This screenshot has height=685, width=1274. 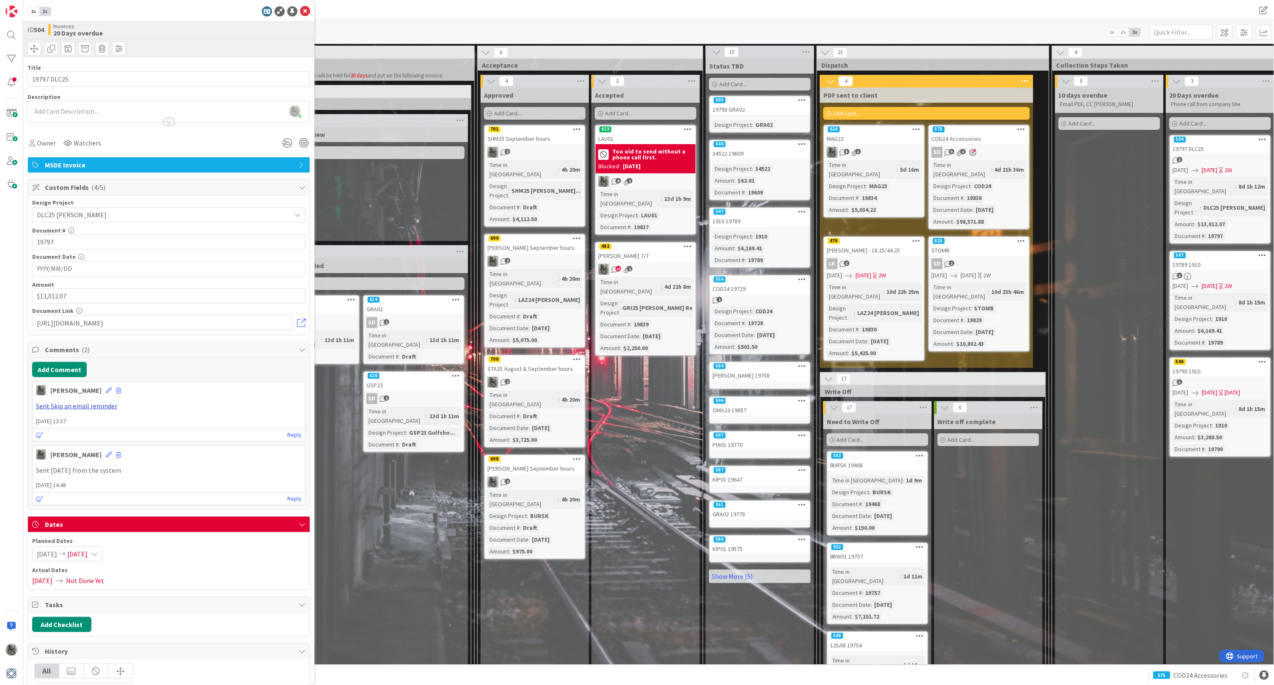 I want to click on input: YYYY/MM/DD, so click(x=169, y=269).